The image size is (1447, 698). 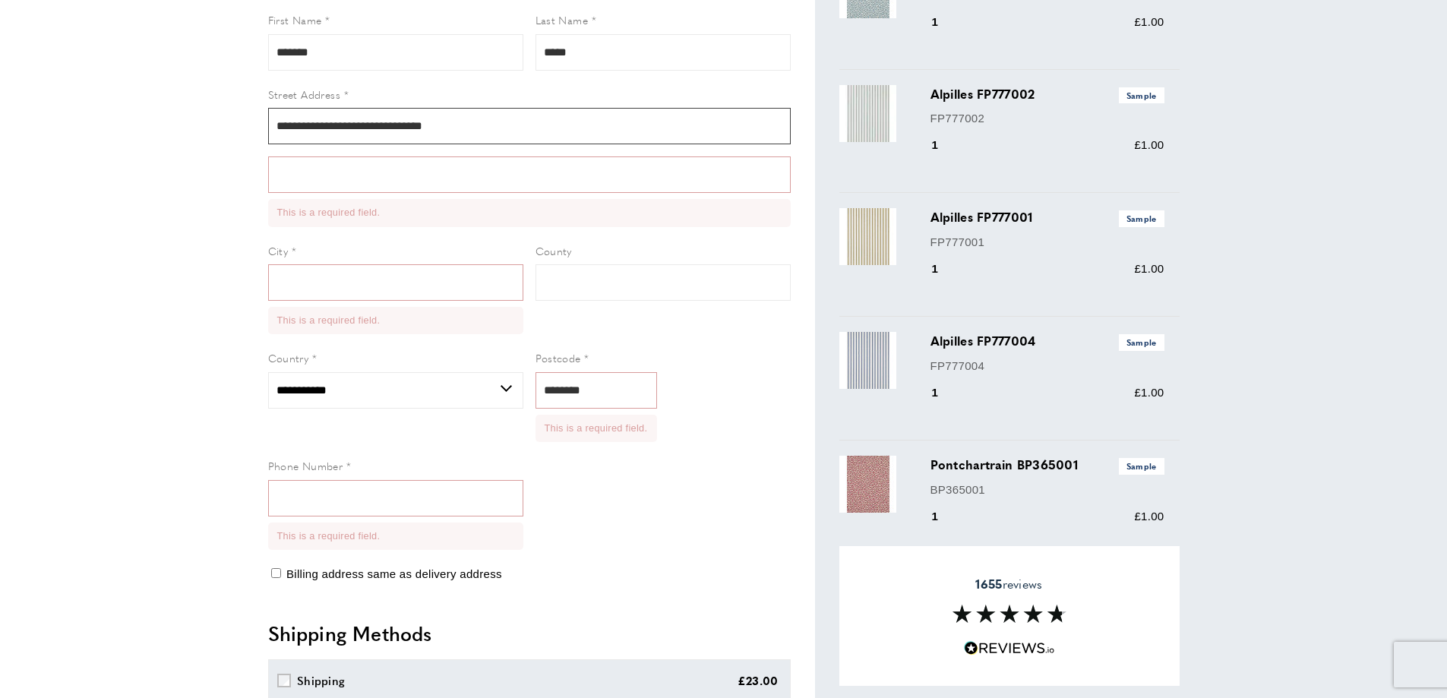 I want to click on span: Street Address, so click(x=305, y=94).